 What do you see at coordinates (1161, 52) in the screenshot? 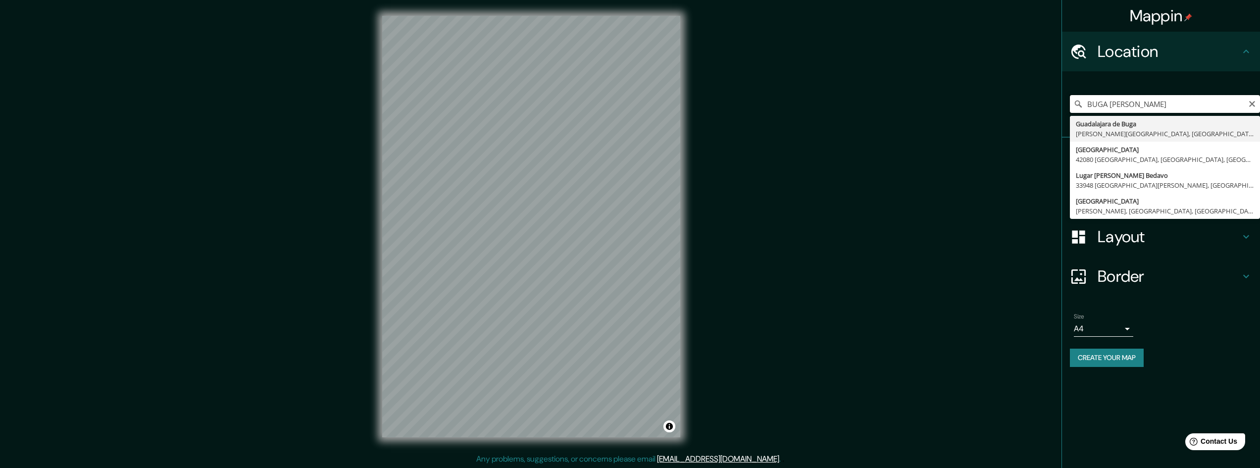
I see `div: Location` at bounding box center [1161, 52].